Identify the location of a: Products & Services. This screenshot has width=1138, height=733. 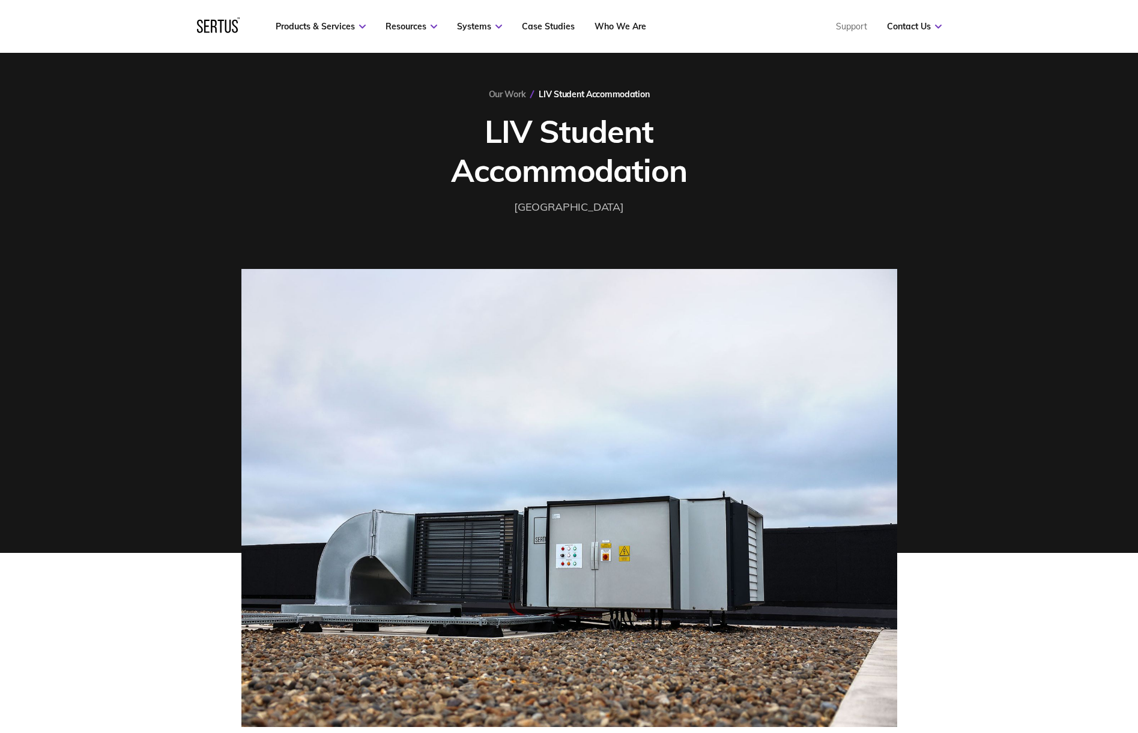
(321, 26).